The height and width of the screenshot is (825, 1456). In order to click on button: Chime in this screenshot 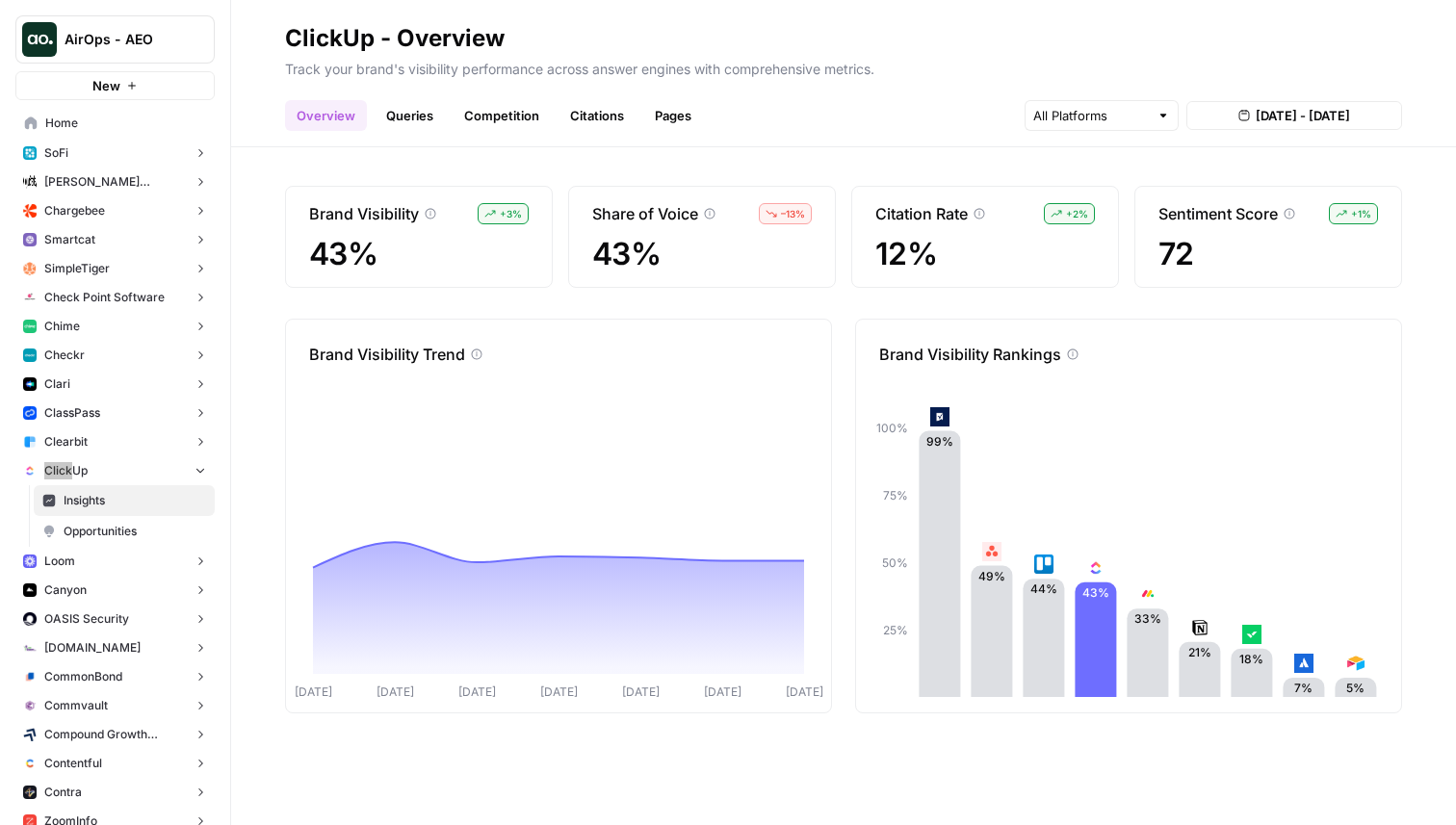, I will do `click(114, 326)`.